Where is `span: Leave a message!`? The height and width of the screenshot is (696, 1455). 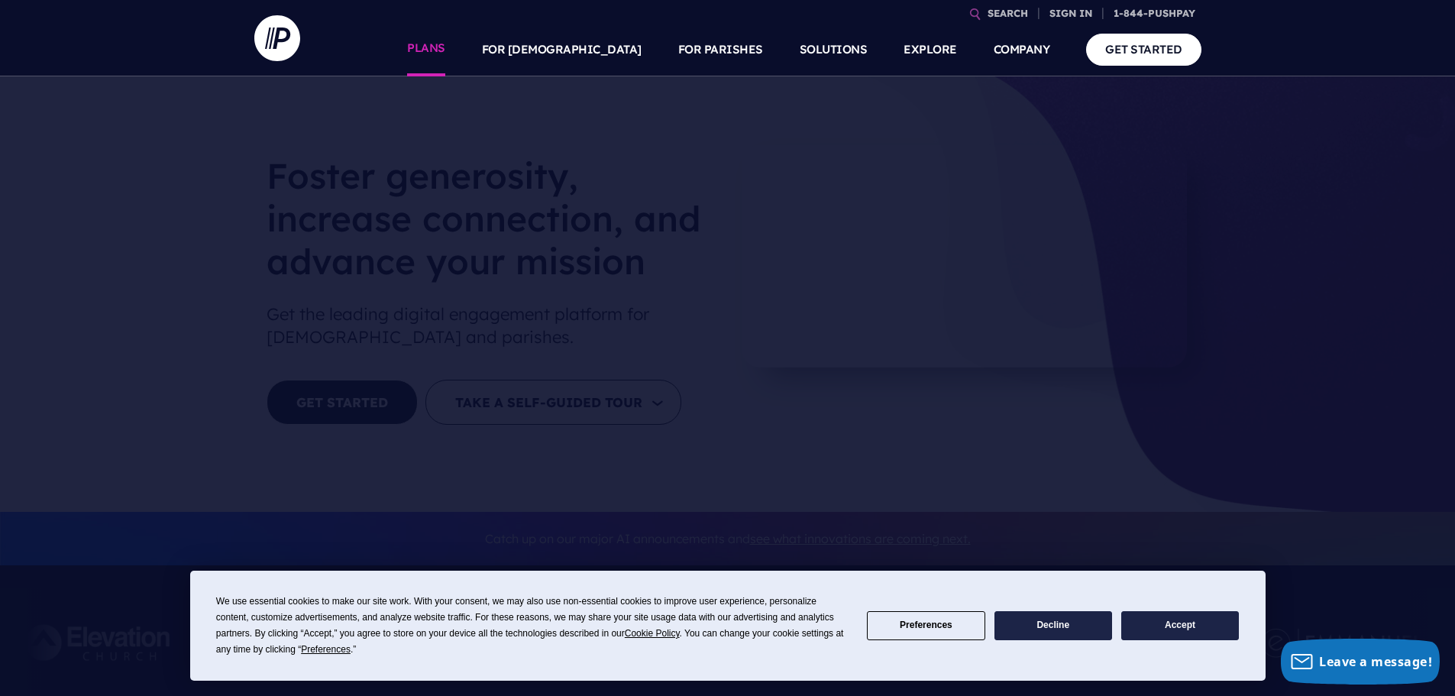
span: Leave a message! is located at coordinates (1376, 661).